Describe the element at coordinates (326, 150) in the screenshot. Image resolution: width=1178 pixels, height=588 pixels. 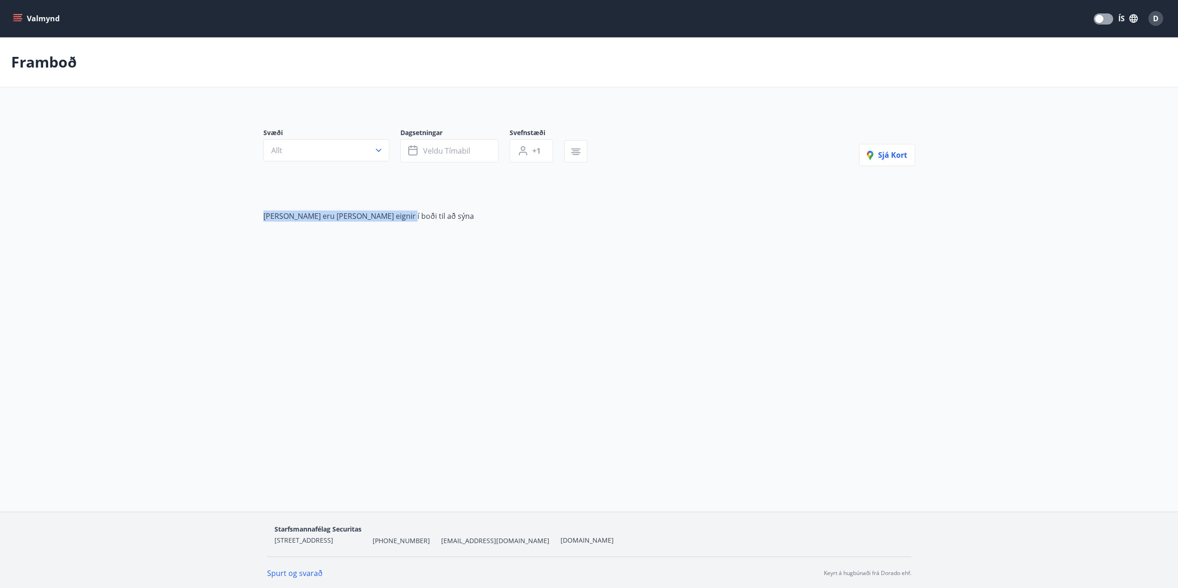
I see `button: Allt` at that location.